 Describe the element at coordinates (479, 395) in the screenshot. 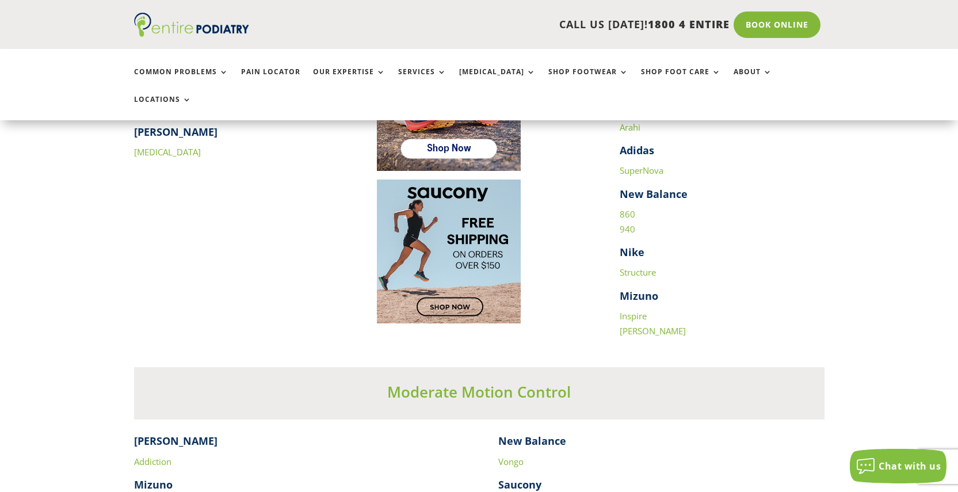

I see `h3: Moderate Motion Control` at that location.